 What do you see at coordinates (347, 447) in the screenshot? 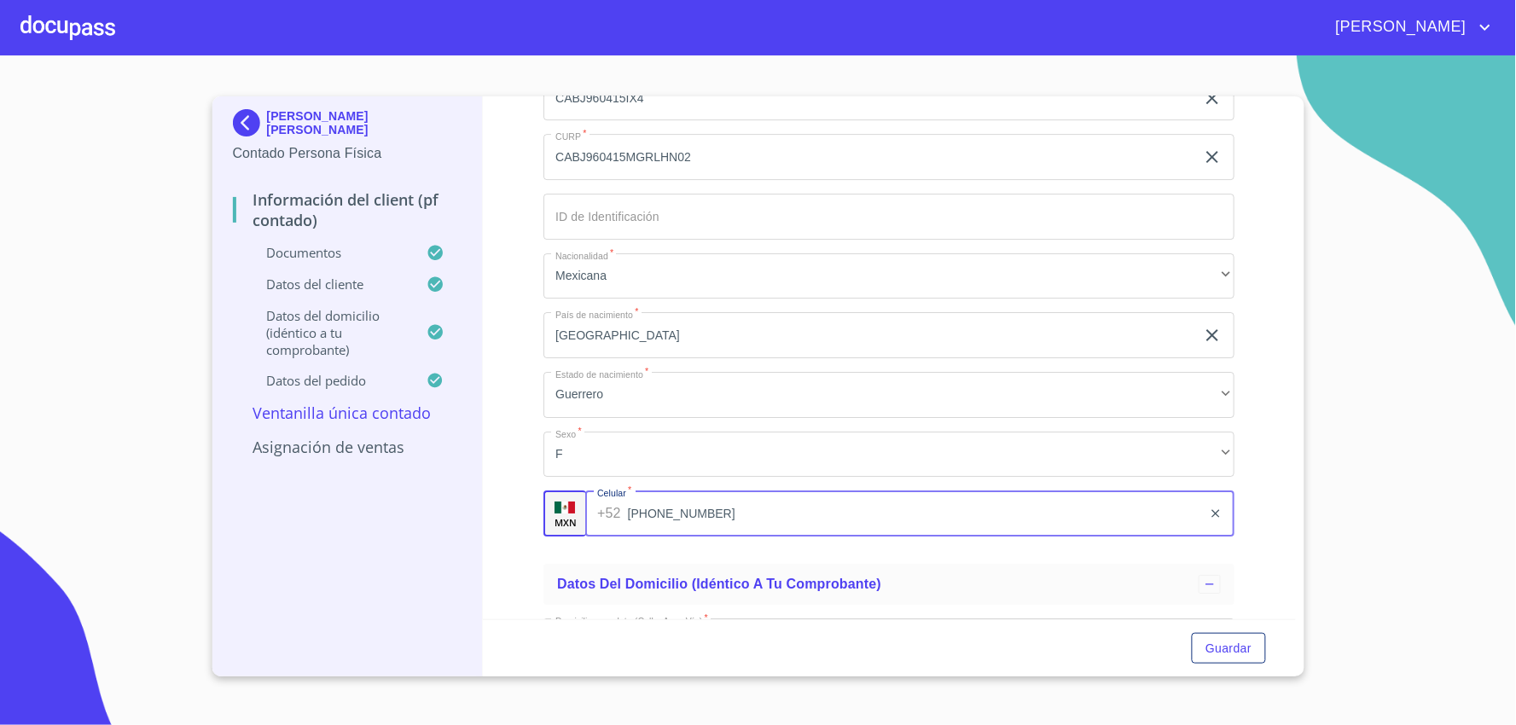
I see `p: Asignación de Ventas` at bounding box center [347, 447].